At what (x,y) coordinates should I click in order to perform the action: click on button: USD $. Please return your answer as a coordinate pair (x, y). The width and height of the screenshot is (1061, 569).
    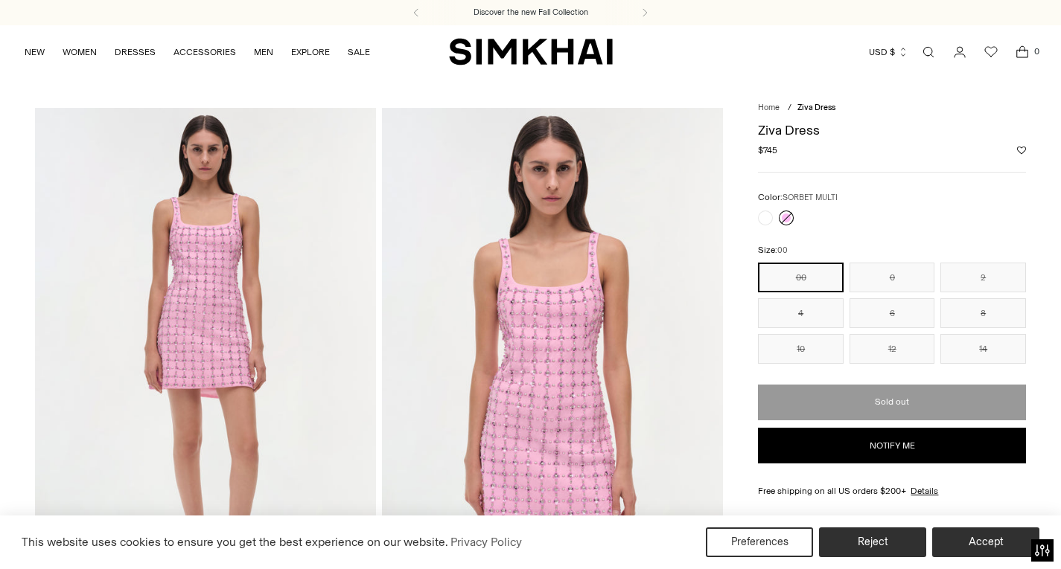
    Looking at the image, I should click on (888, 52).